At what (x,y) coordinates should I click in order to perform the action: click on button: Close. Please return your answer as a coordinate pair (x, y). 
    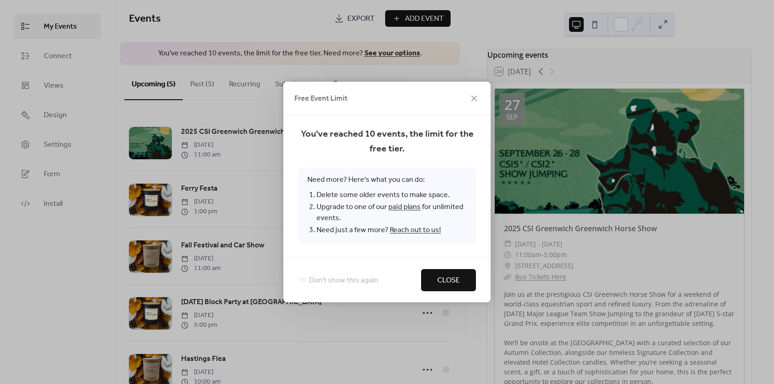
    Looking at the image, I should click on (449, 280).